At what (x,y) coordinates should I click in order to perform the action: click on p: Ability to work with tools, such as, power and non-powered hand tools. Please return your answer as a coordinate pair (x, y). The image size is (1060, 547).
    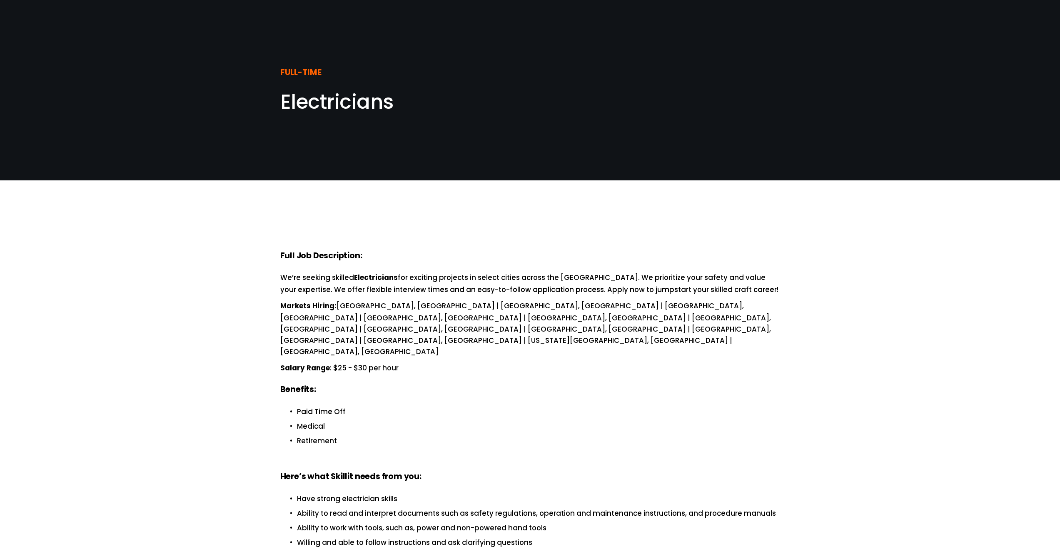
    Looking at the image, I should click on (539, 528).